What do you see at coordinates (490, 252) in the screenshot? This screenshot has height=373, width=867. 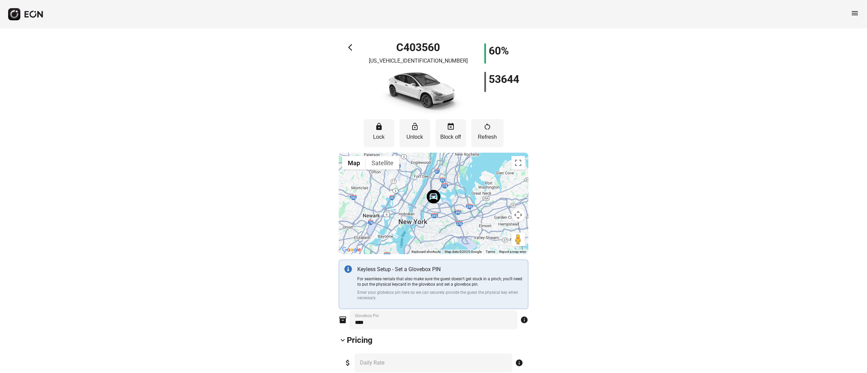 I see `a: Terms (opens in new tab)` at bounding box center [490, 252].